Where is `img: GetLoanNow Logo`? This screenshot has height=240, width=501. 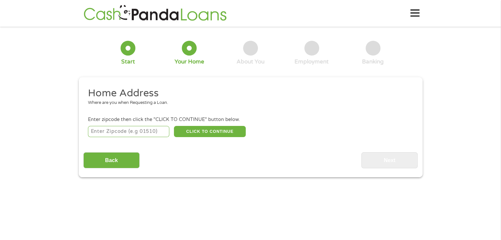 img: GetLoanNow Logo is located at coordinates (155, 13).